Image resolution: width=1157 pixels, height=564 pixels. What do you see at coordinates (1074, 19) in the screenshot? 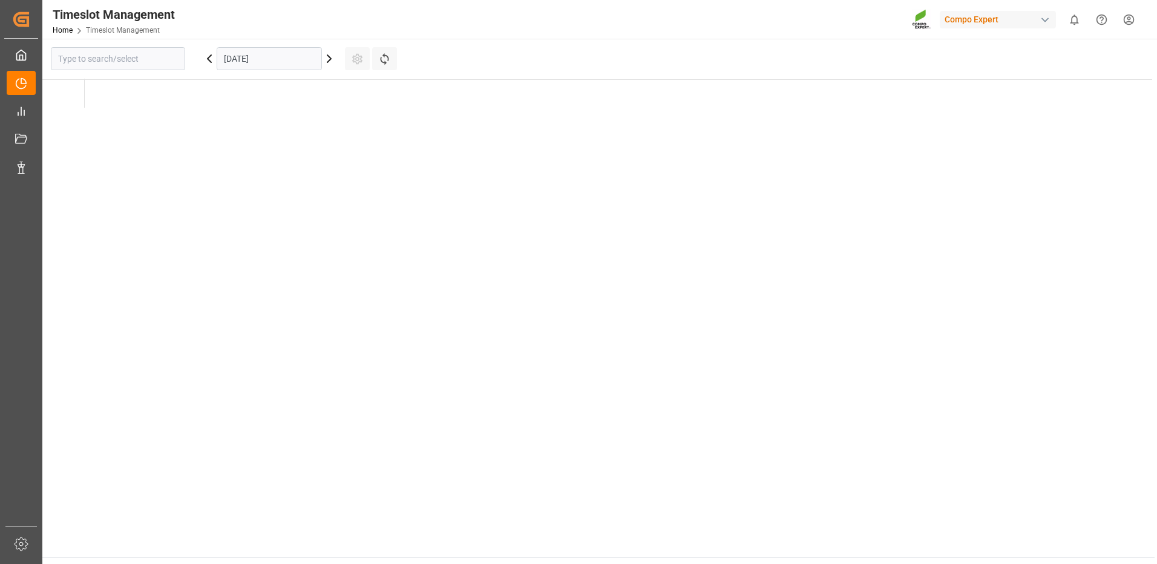
I see `button: show 0 new notifications` at bounding box center [1074, 19].